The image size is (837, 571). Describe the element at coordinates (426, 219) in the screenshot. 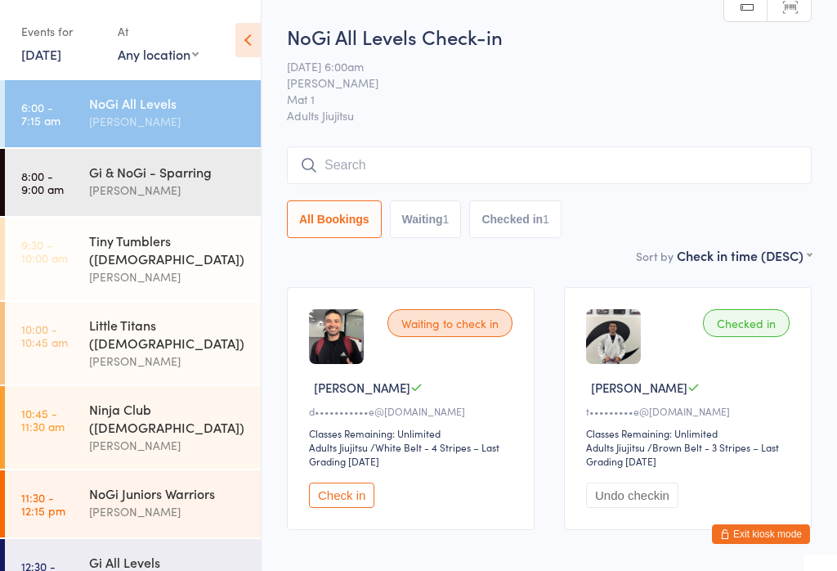

I see `button: Waiting1` at that location.